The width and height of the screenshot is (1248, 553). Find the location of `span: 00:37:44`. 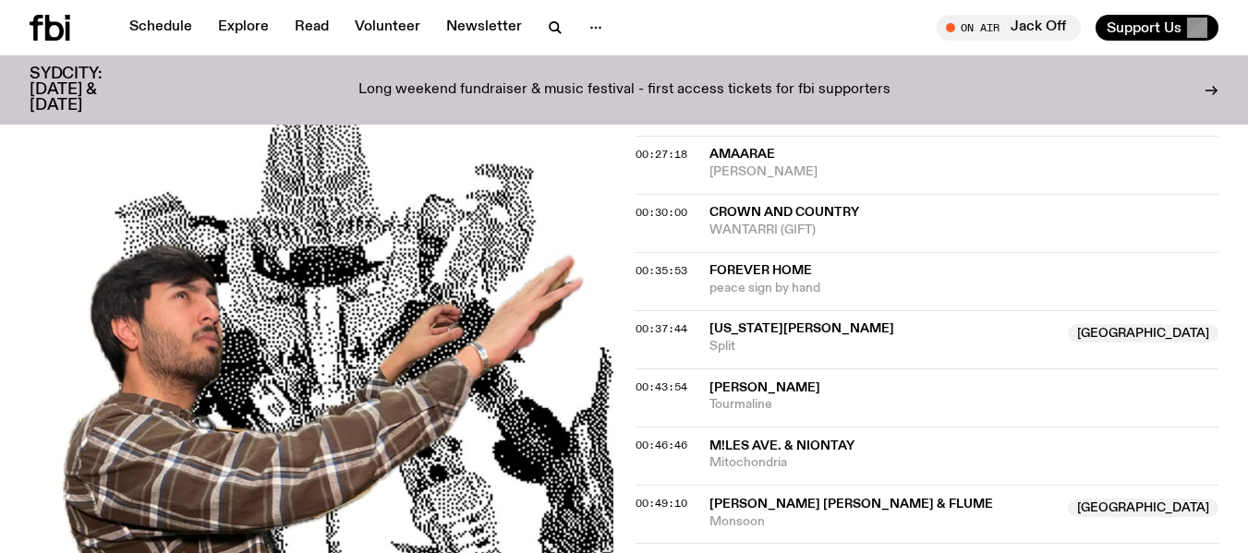

span: 00:37:44 is located at coordinates (661, 329).